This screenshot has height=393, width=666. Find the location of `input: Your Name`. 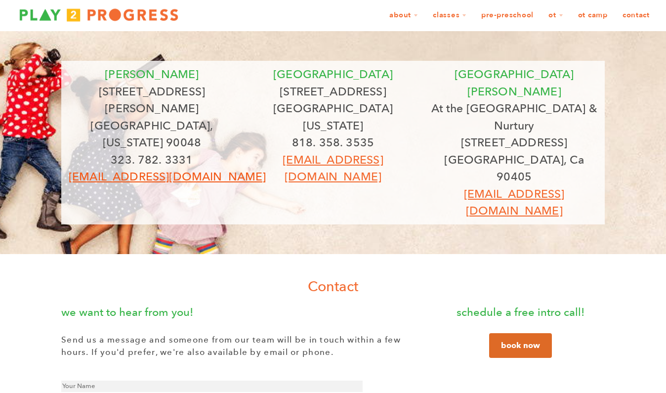

input: Your Name is located at coordinates (212, 386).